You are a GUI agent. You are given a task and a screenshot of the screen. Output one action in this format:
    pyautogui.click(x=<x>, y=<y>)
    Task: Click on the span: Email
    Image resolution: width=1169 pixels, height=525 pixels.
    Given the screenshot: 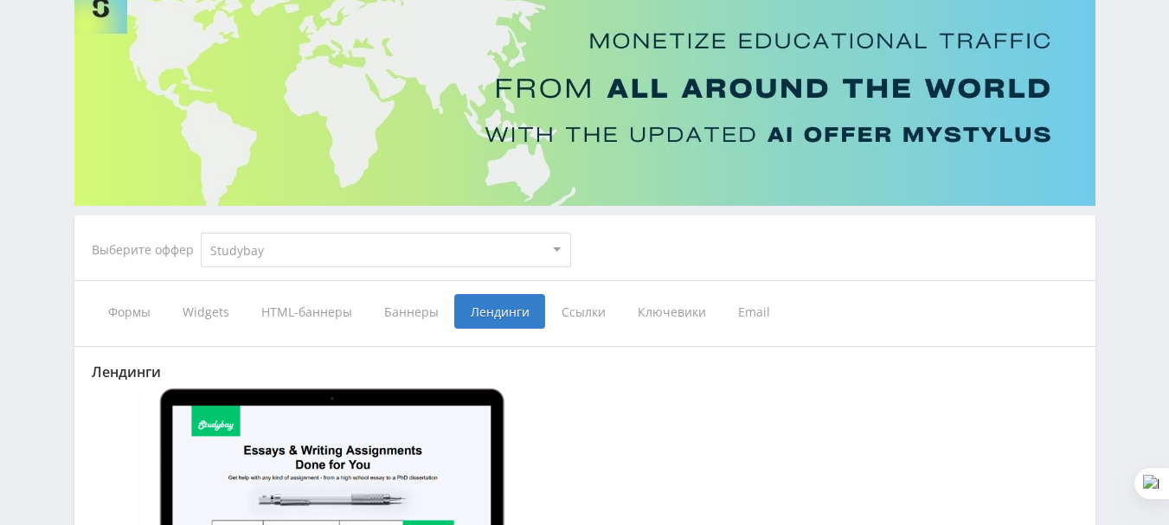 What is the action you would take?
    pyautogui.click(x=753, y=311)
    